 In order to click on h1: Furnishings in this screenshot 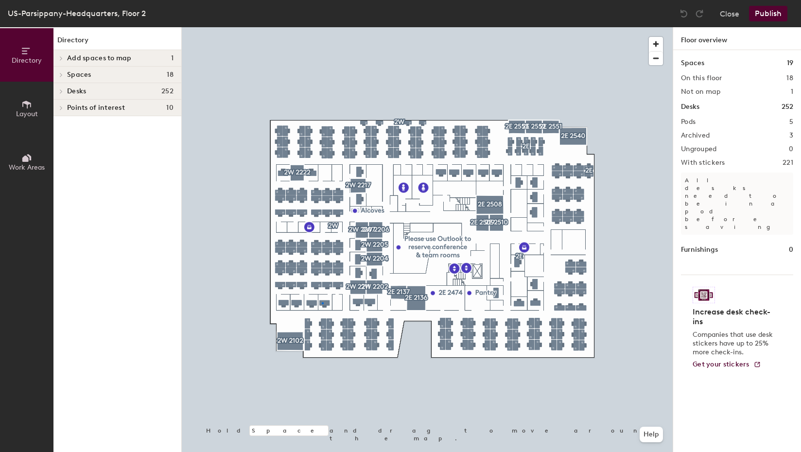, I will do `click(699, 250)`.